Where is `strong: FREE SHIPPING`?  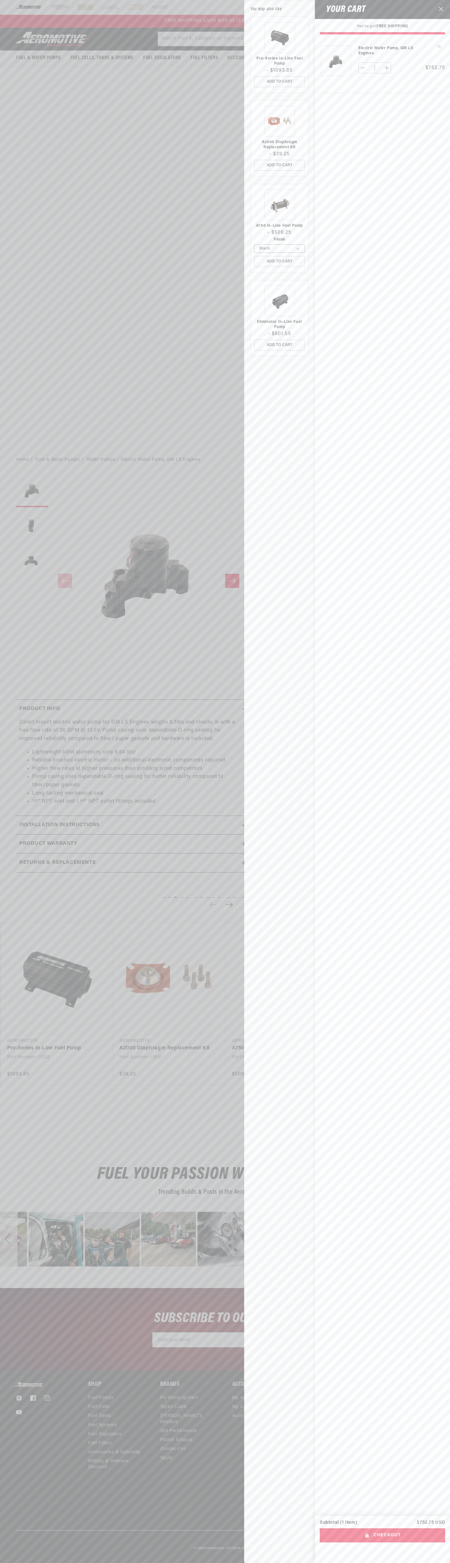
strong: FREE SHIPPING is located at coordinates (392, 26).